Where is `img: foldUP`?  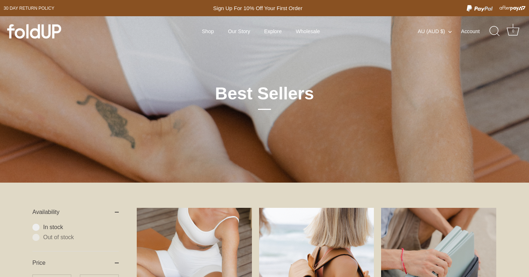
img: foldUP is located at coordinates (34, 31).